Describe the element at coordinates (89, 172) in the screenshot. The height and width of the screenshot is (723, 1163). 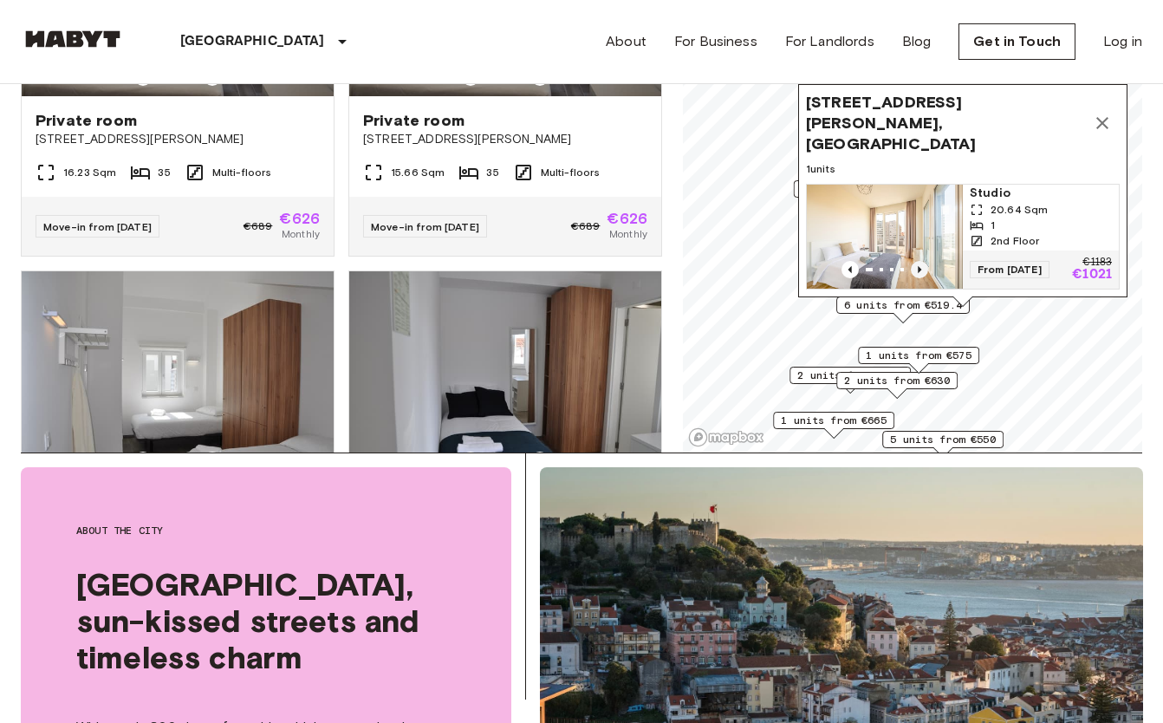
I see `span: 16.23 Sqm` at that location.